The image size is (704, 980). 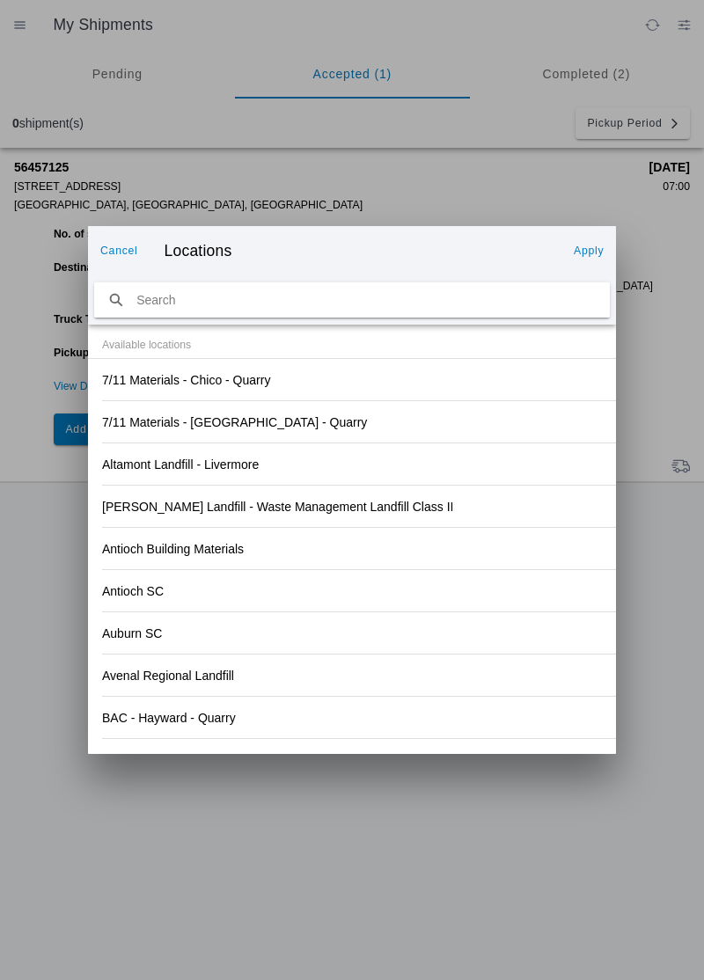 I want to click on ion-item: Bakersfield SC, so click(x=352, y=760).